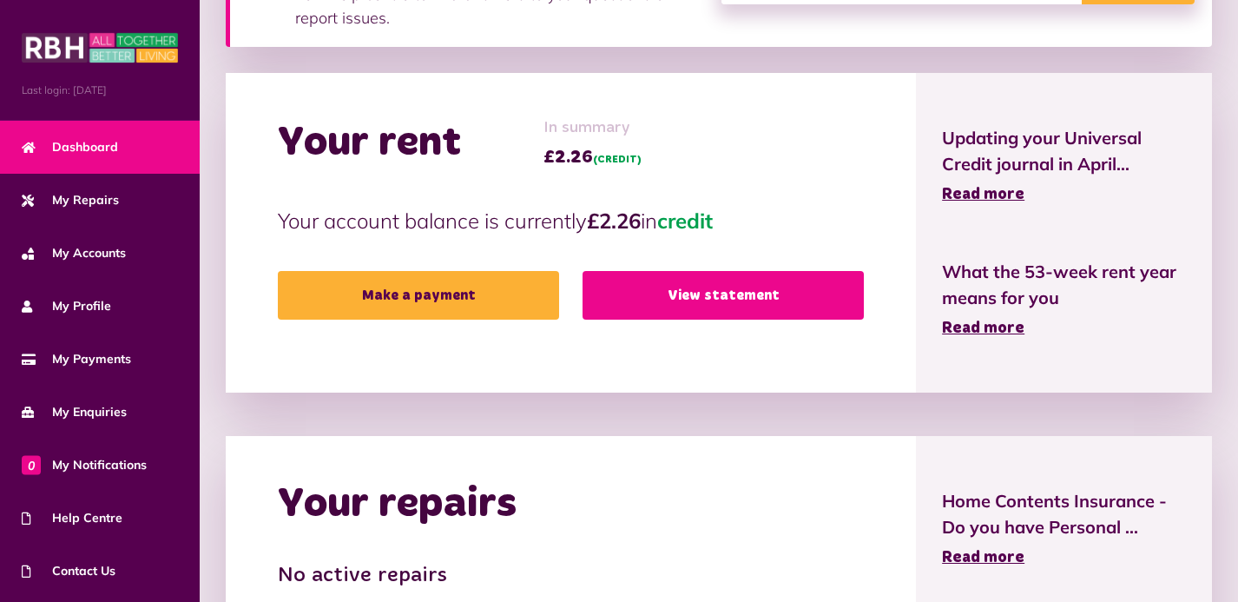 Image resolution: width=1238 pixels, height=602 pixels. I want to click on h2: Your rent, so click(369, 143).